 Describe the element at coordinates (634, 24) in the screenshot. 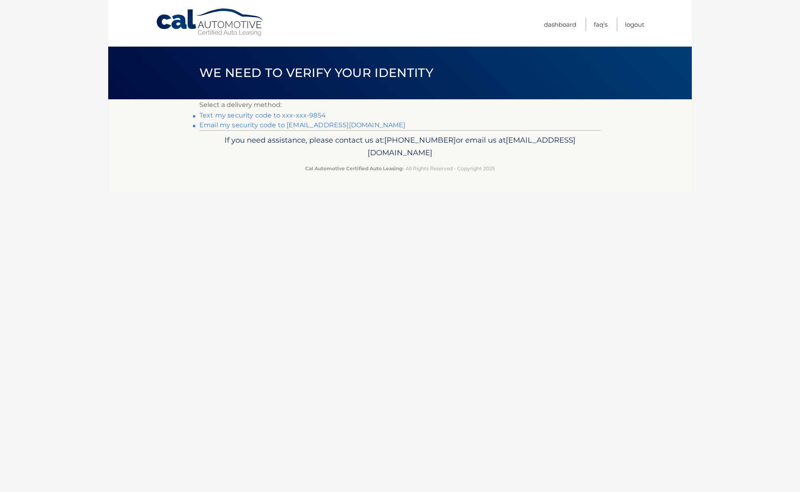

I see `a: Logout` at that location.